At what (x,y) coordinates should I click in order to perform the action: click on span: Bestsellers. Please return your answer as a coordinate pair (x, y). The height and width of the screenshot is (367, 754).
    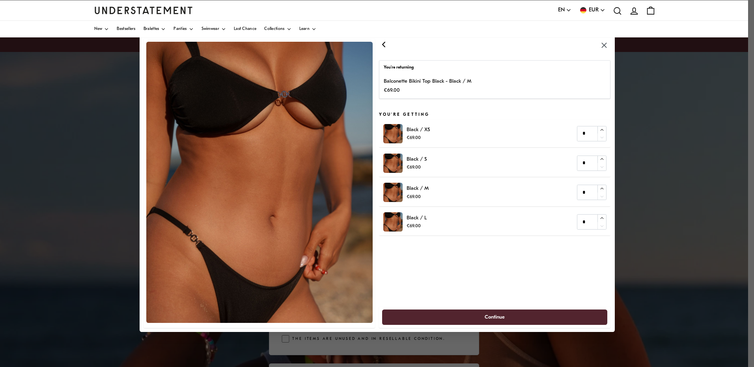
    Looking at the image, I should click on (126, 29).